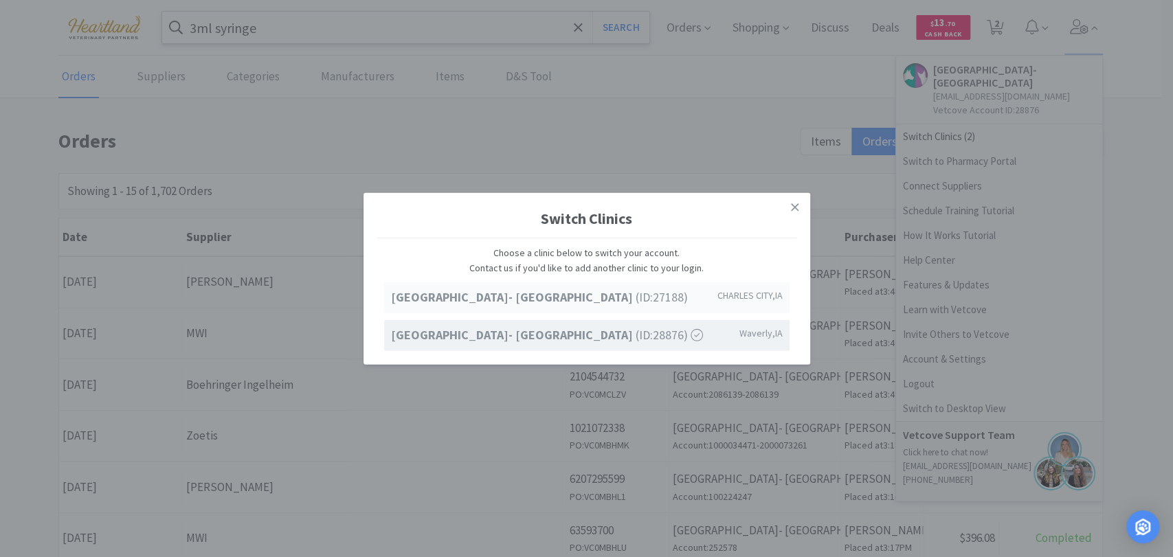  What do you see at coordinates (760, 333) in the screenshot?
I see `span: Waverly , IA` at bounding box center [760, 333].